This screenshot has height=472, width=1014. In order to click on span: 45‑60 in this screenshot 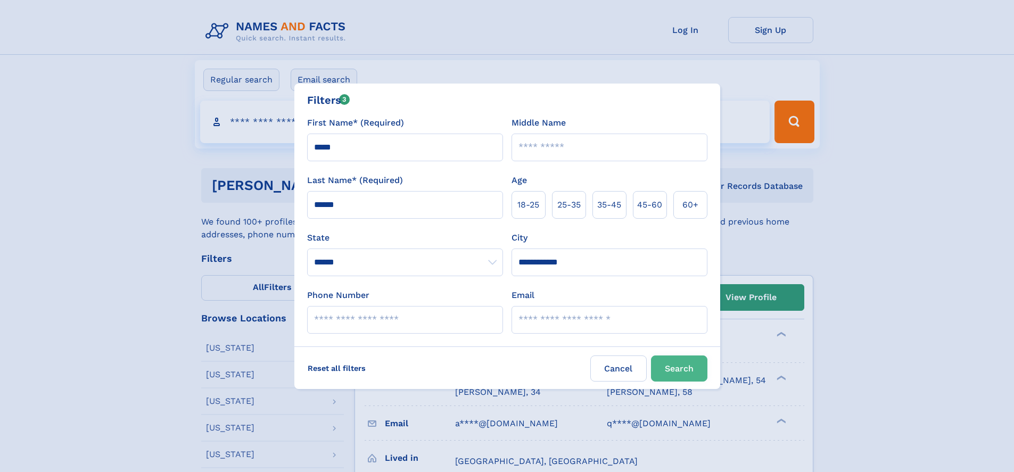, I will do `click(650, 205)`.